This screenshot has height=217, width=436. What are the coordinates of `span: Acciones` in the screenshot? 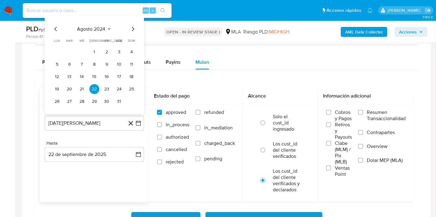 It's located at (407, 32).